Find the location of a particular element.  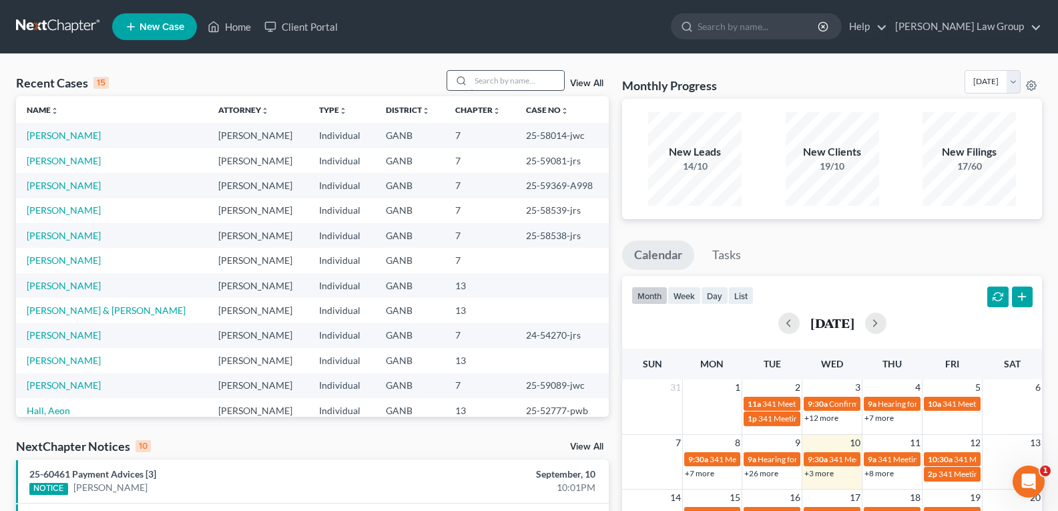

a: Nameunfold_more is located at coordinates (43, 109).